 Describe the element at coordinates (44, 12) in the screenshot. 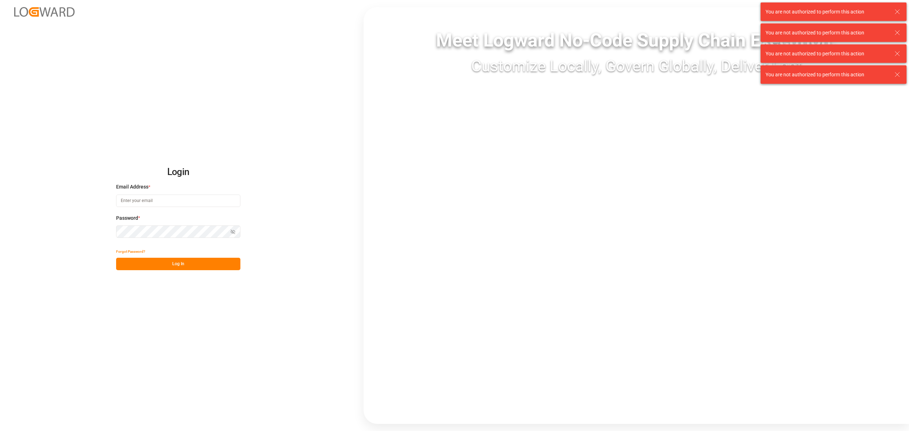

I see `img: Logward_new_orange.png` at that location.